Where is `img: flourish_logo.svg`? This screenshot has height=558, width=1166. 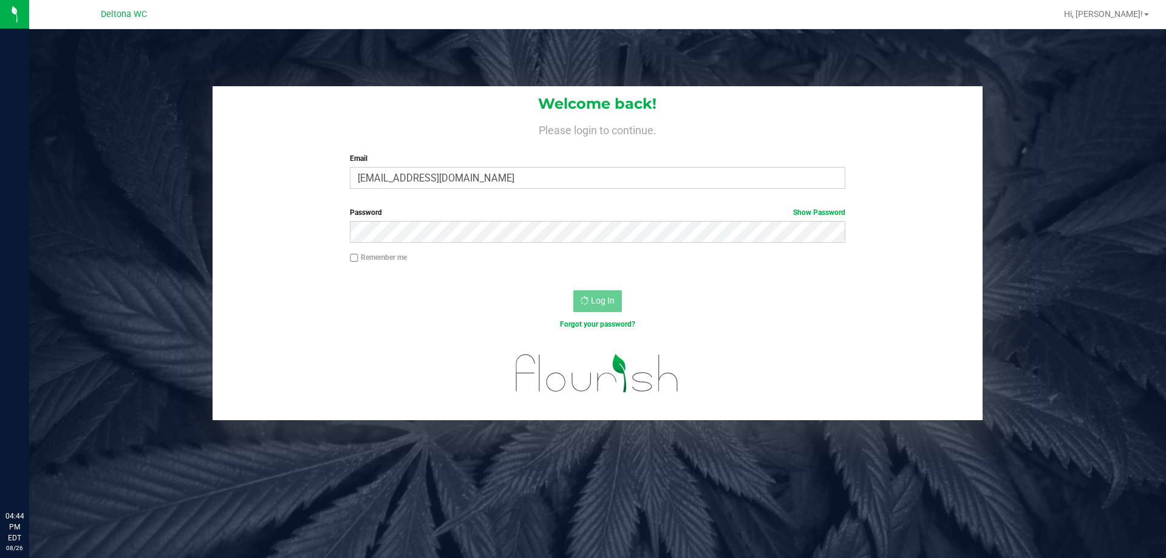 img: flourish_logo.svg is located at coordinates (597, 373).